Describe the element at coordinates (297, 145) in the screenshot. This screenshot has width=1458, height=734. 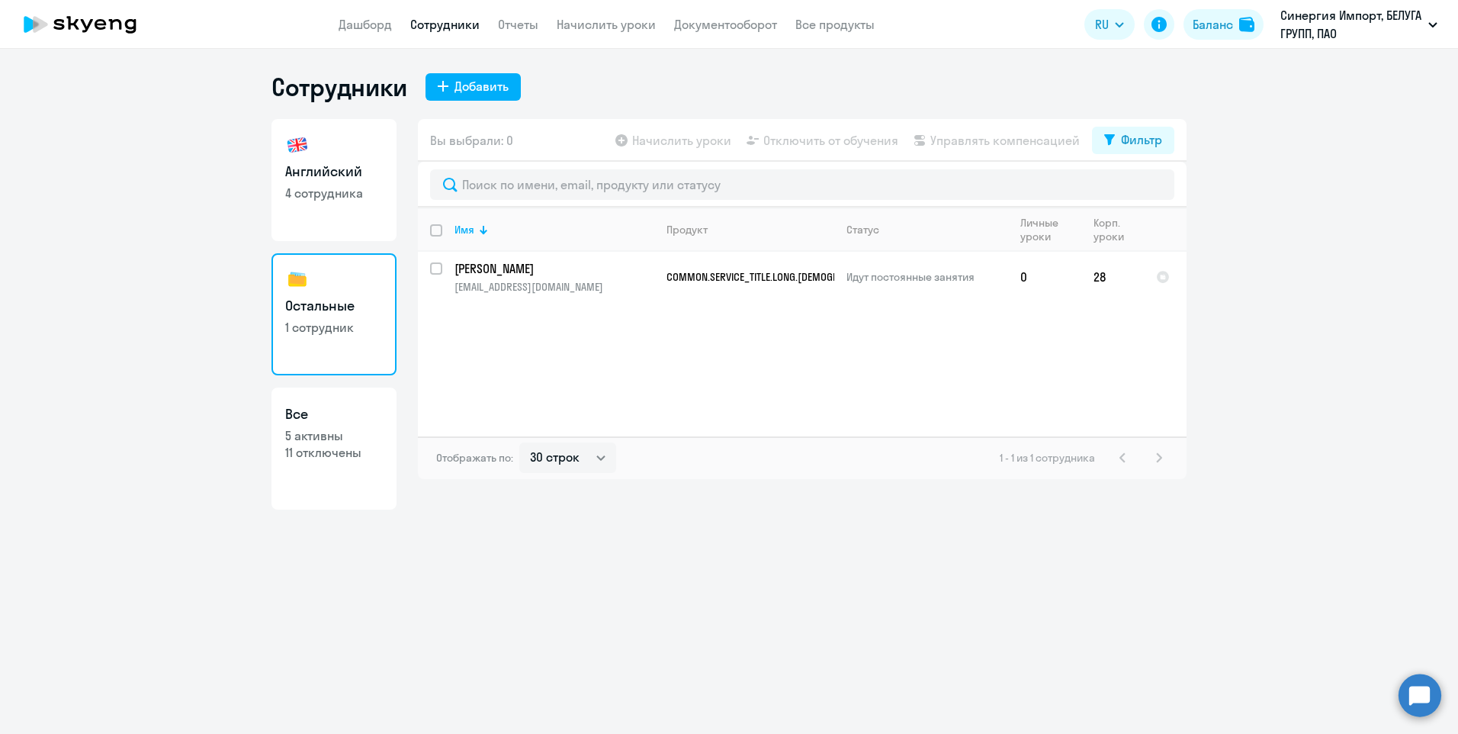
I see `img: english` at that location.